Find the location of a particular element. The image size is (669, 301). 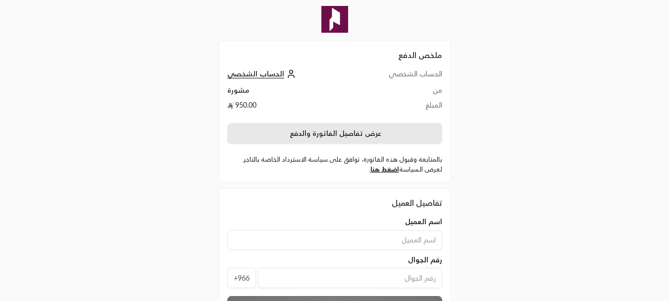

label: بالمتابعة وقبول هذه الفاتورة، توافق على سياسة الاسترداد الخاصة بالتاجر. لعرض السياسة . is located at coordinates (335, 164).